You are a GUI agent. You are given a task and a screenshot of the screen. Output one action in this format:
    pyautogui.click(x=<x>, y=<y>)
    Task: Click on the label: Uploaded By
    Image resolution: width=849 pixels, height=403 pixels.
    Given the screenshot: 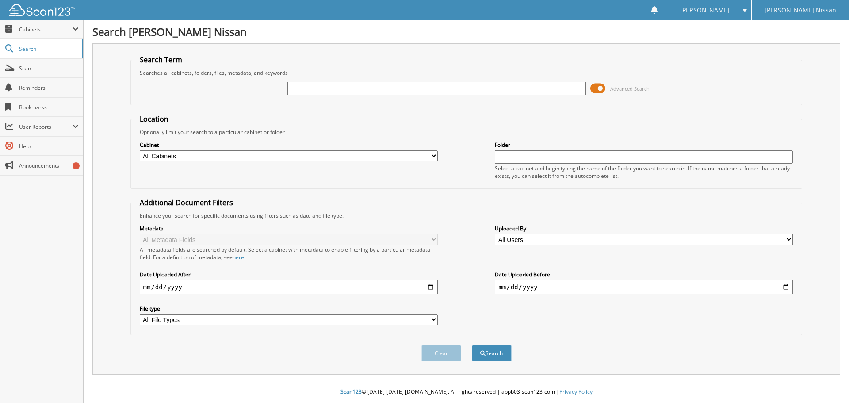 What is the action you would take?
    pyautogui.click(x=644, y=228)
    